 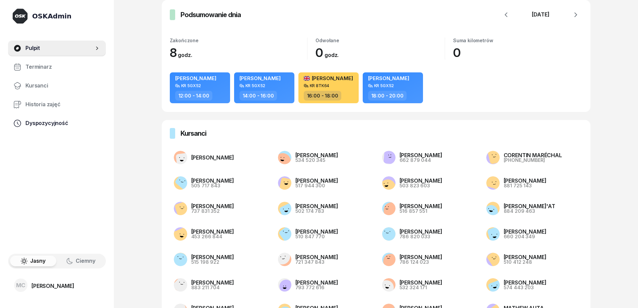 What do you see at coordinates (258, 95) in the screenshot?
I see `div: 14:00 - 16:00` at bounding box center [258, 95].